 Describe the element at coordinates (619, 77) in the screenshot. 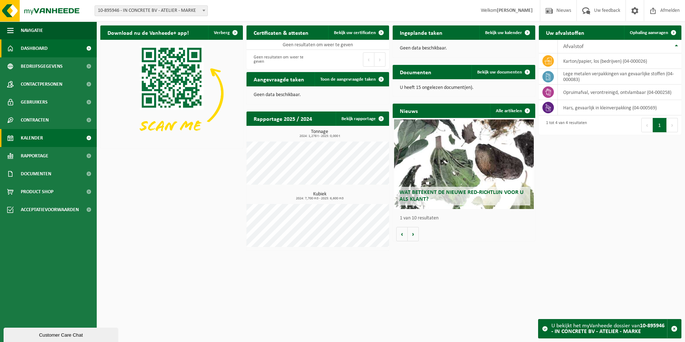

I see `td: lege metalen verpakkingen van gevaarlijke stoffen (04-000083)` at that location.